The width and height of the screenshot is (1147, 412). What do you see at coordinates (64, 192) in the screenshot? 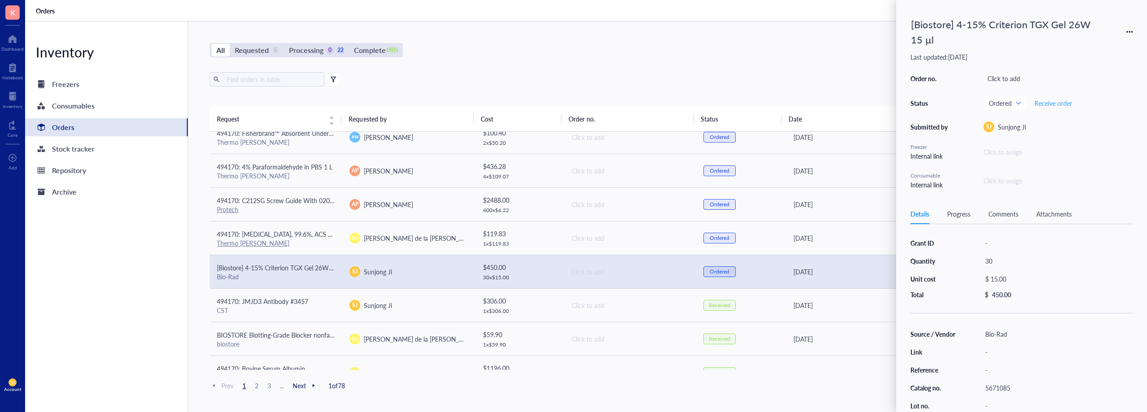
I see `div: Archive` at bounding box center [64, 192].